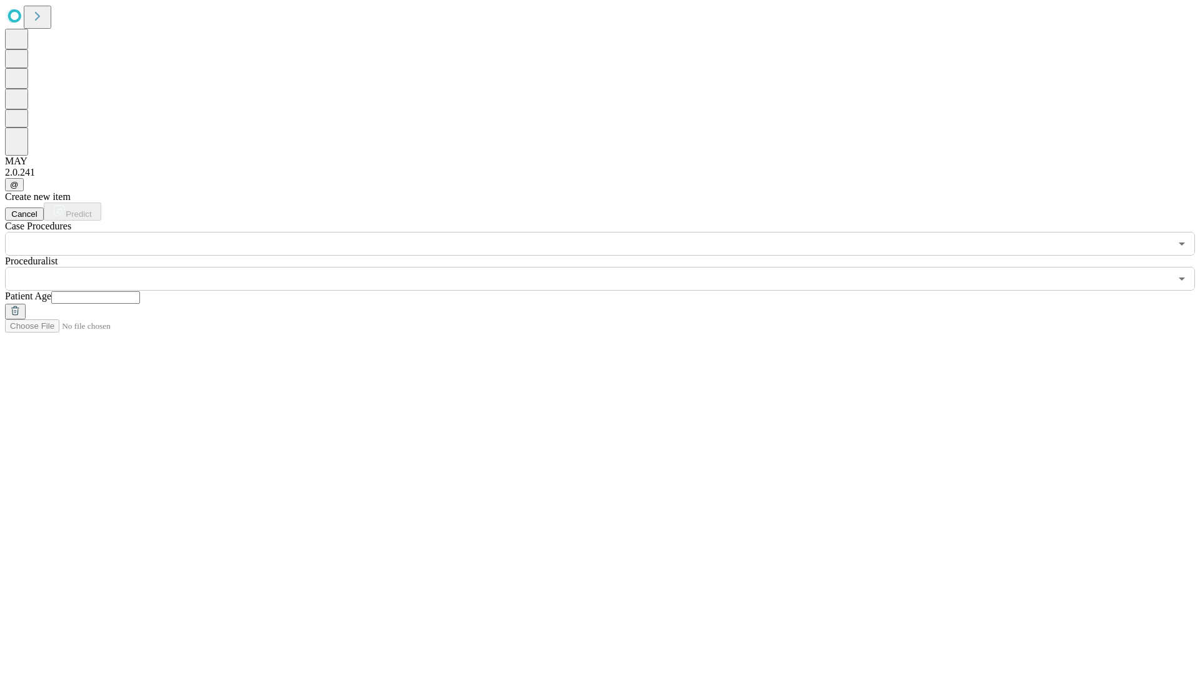 Image resolution: width=1200 pixels, height=675 pixels. What do you see at coordinates (31, 261) in the screenshot?
I see `span: Proceduralist` at bounding box center [31, 261].